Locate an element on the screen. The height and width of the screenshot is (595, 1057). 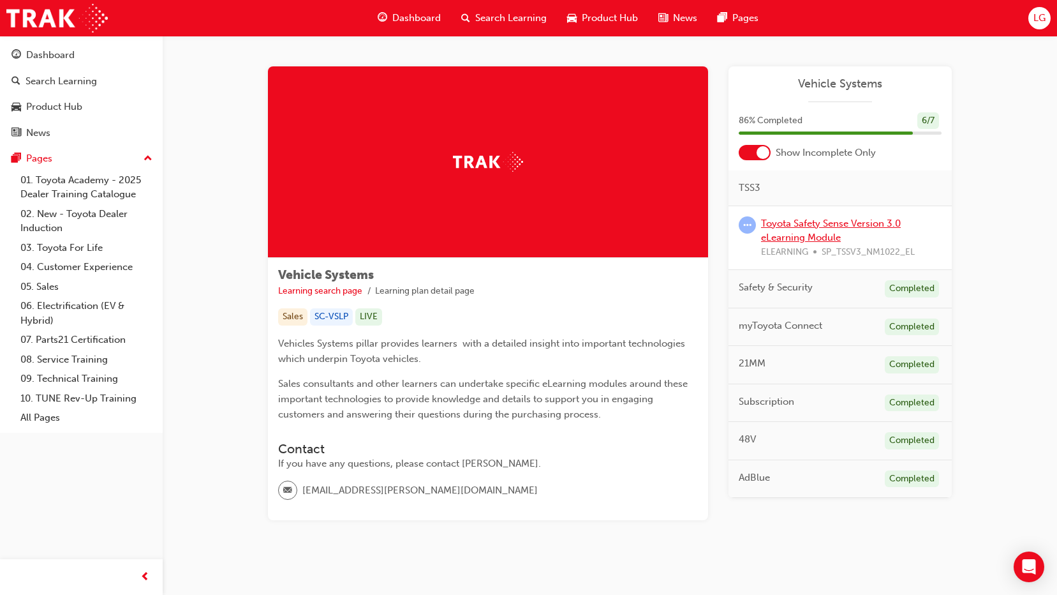
a: 08. Service Training is located at coordinates (86, 359).